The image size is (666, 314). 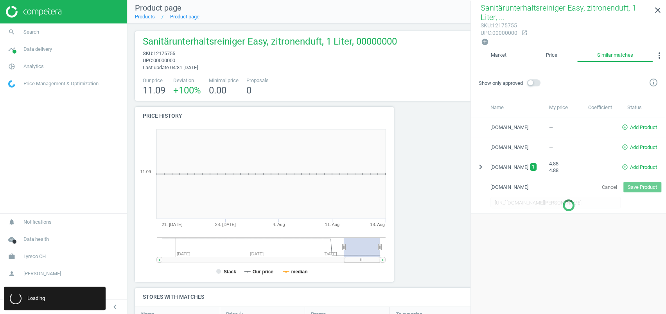 What do you see at coordinates (300, 272) in the screenshot?
I see `tspan: median` at bounding box center [300, 272].